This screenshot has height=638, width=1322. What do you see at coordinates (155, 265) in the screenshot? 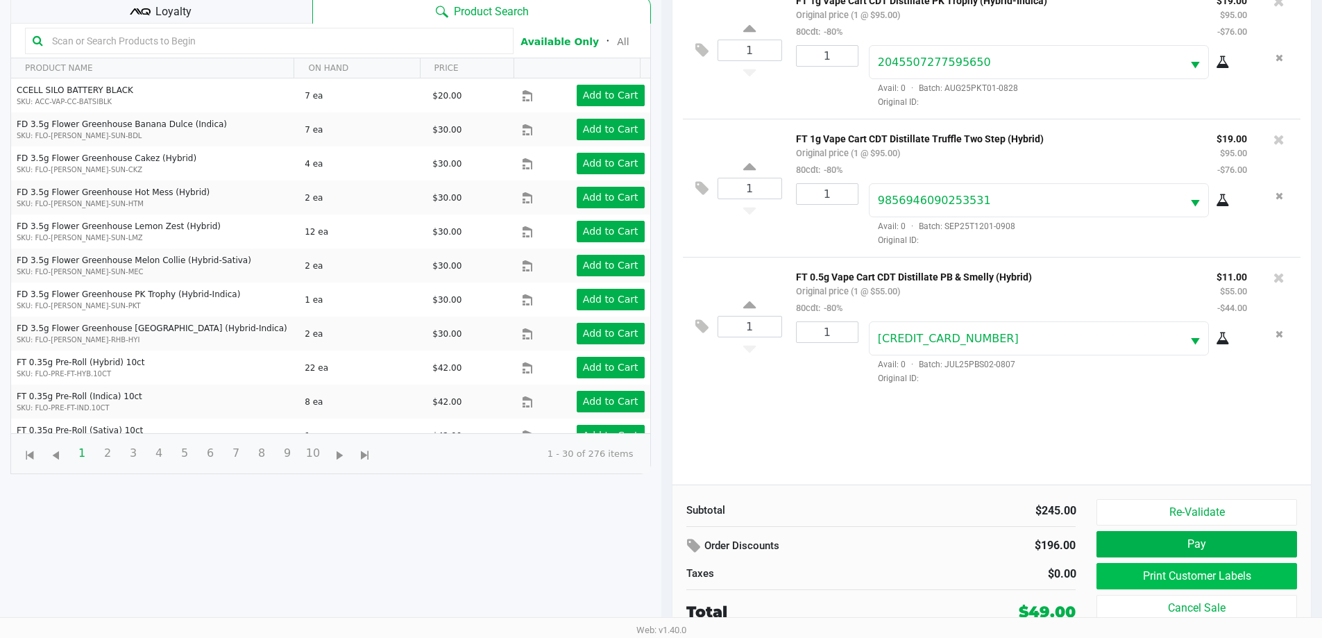
I see `td: FD 3.5g Flower Greenhouse Melon Collie (Hybrid-Sativa)` at bounding box center [155, 265].